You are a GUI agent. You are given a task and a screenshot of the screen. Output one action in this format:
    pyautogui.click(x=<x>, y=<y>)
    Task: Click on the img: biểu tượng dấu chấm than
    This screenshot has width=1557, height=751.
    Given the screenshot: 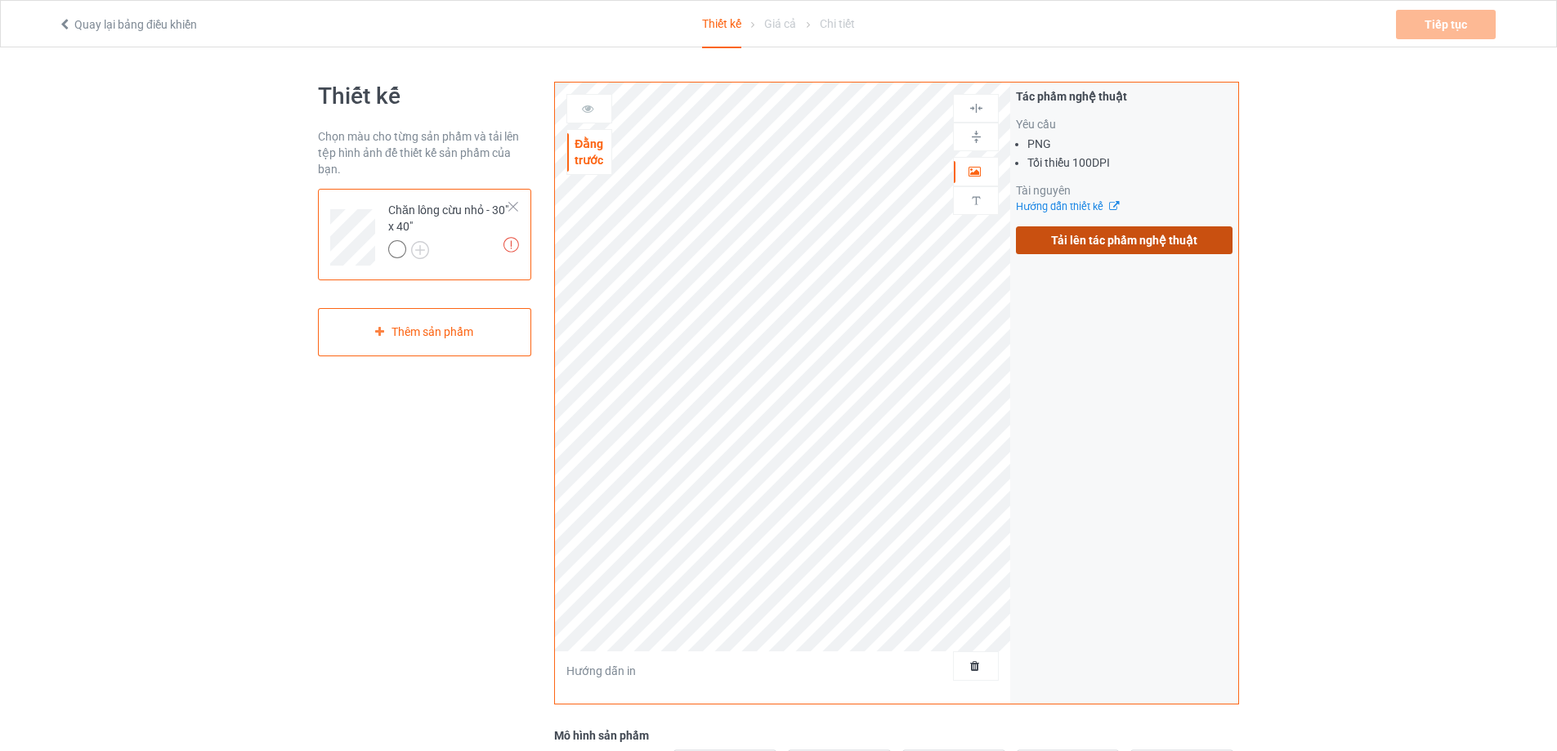 What is the action you would take?
    pyautogui.click(x=511, y=244)
    